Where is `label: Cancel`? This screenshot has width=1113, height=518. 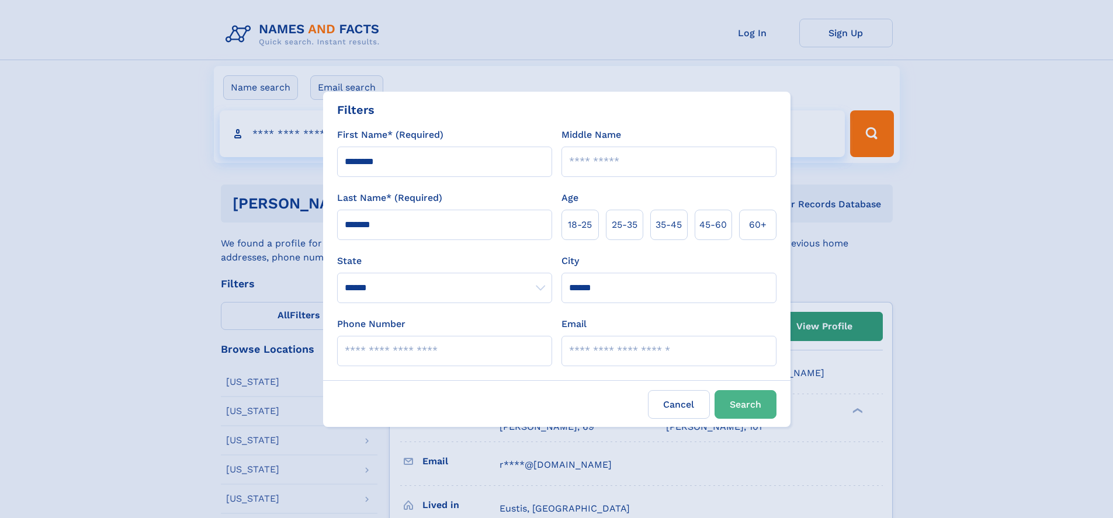 label: Cancel is located at coordinates (679, 404).